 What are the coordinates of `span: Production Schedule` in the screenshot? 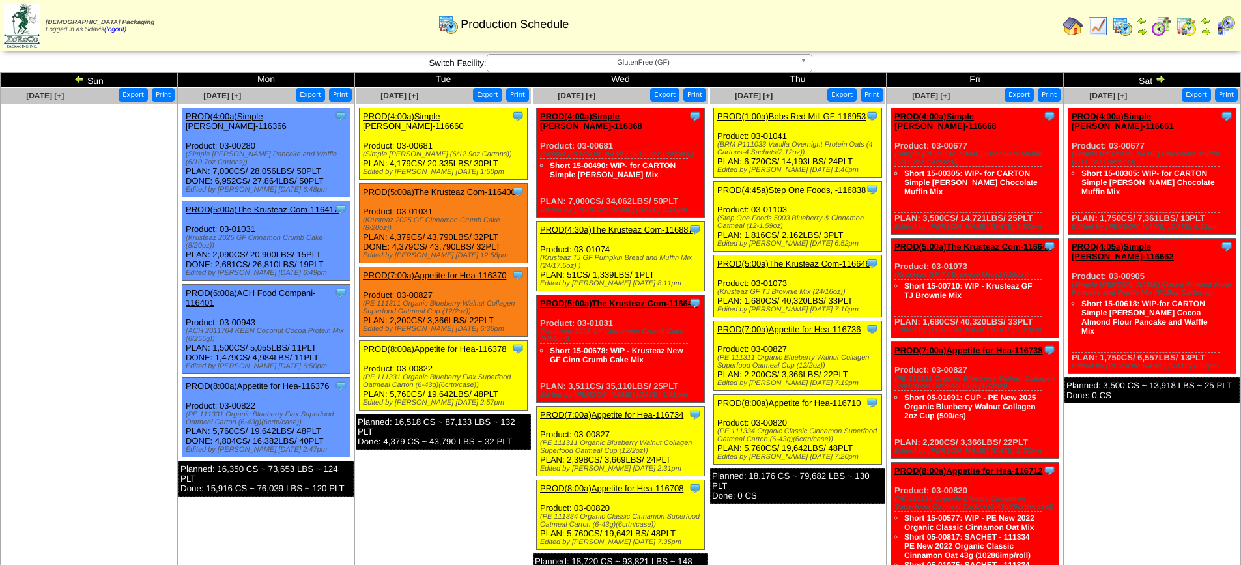 It's located at (515, 24).